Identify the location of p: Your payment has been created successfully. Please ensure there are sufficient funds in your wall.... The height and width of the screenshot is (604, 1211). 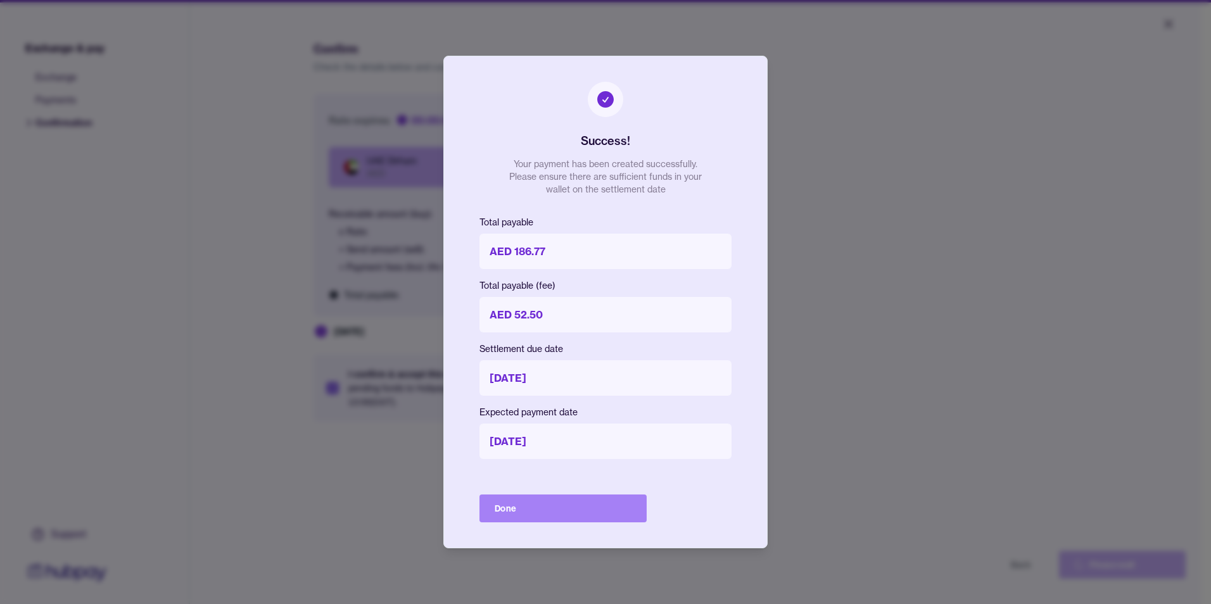
(606, 177).